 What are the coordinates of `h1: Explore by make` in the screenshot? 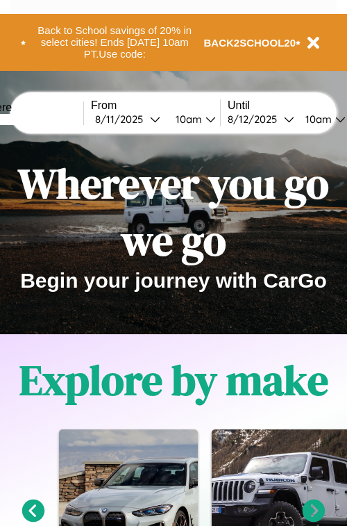 It's located at (174, 380).